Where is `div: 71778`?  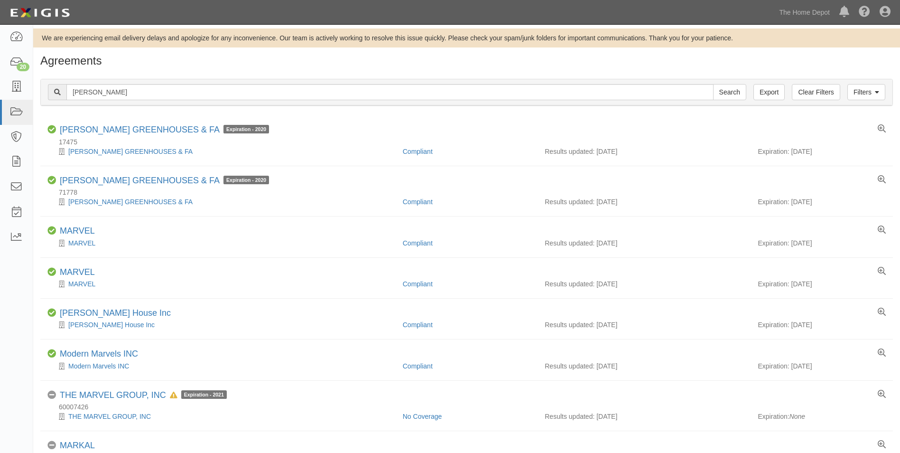 div: 71778 is located at coordinates (470, 192).